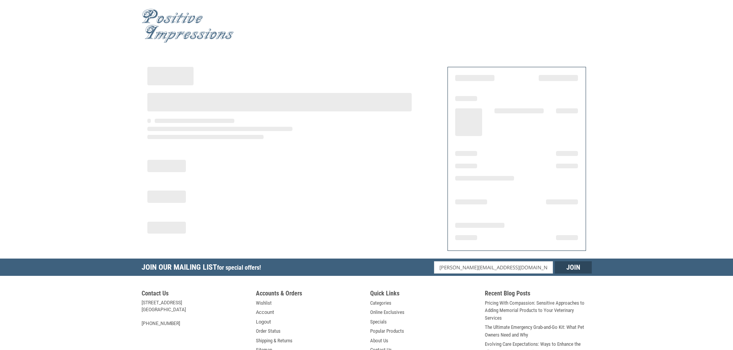 This screenshot has width=733, height=350. What do you see at coordinates (538, 295) in the screenshot?
I see `h5: Recent Blog Posts` at bounding box center [538, 295].